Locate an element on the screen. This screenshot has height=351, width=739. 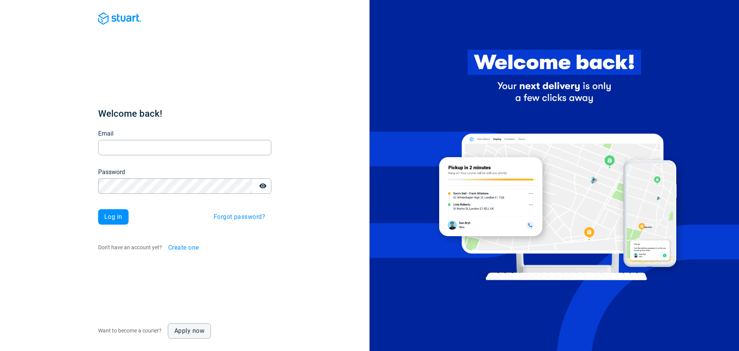
button: Forgot password? is located at coordinates (239, 217).